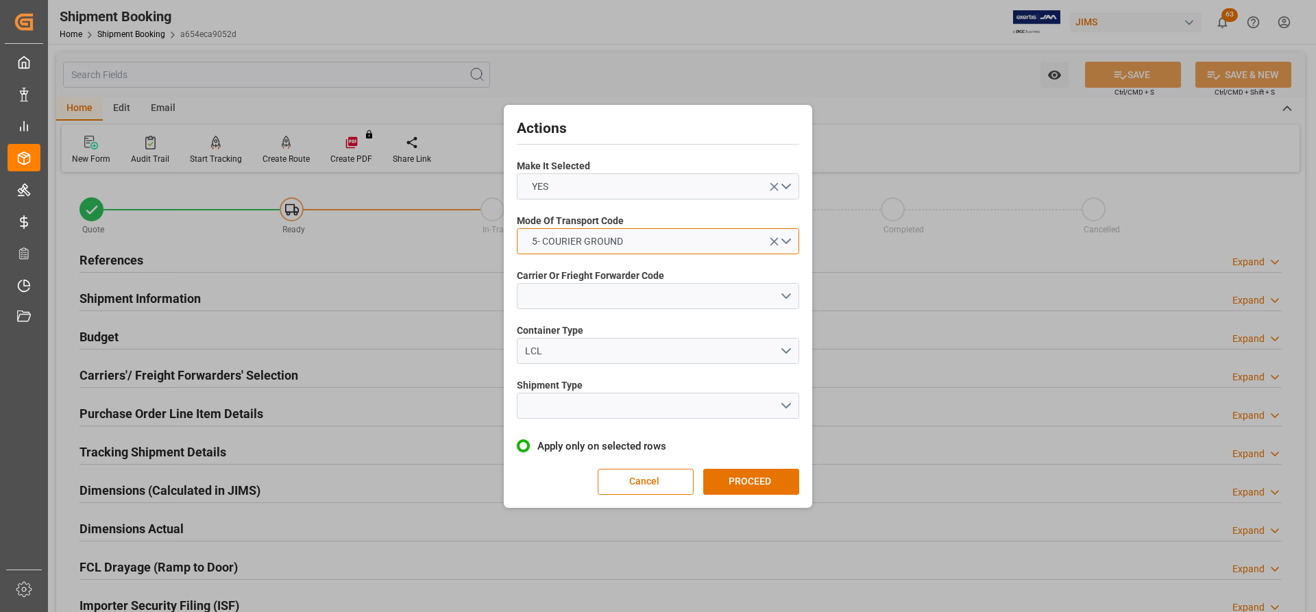  What do you see at coordinates (540, 186) in the screenshot?
I see `span: YES` at bounding box center [540, 186].